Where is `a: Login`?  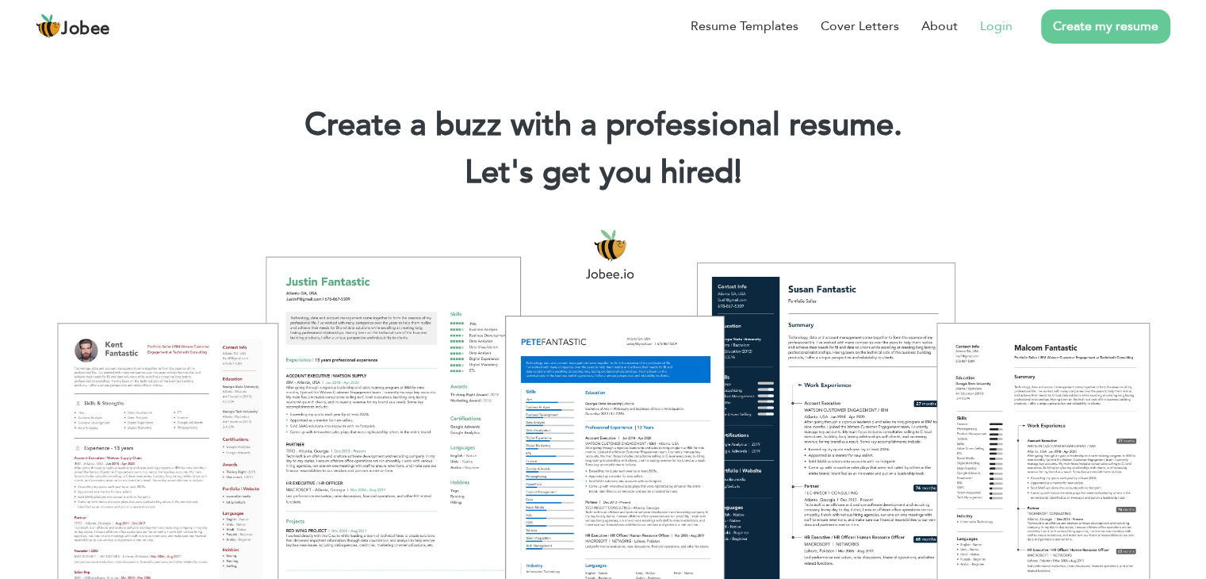
a: Login is located at coordinates (996, 26).